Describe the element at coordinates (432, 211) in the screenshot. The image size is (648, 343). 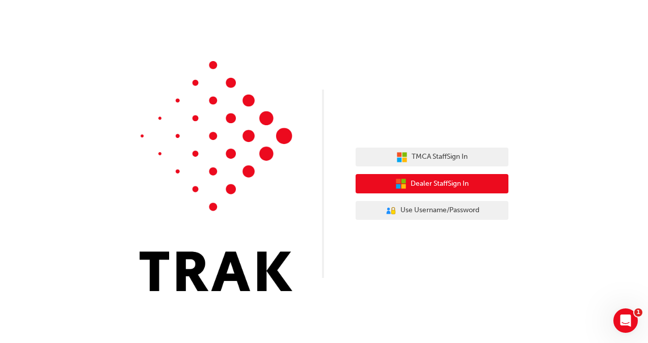
I see `button: Use Username/Password` at that location.